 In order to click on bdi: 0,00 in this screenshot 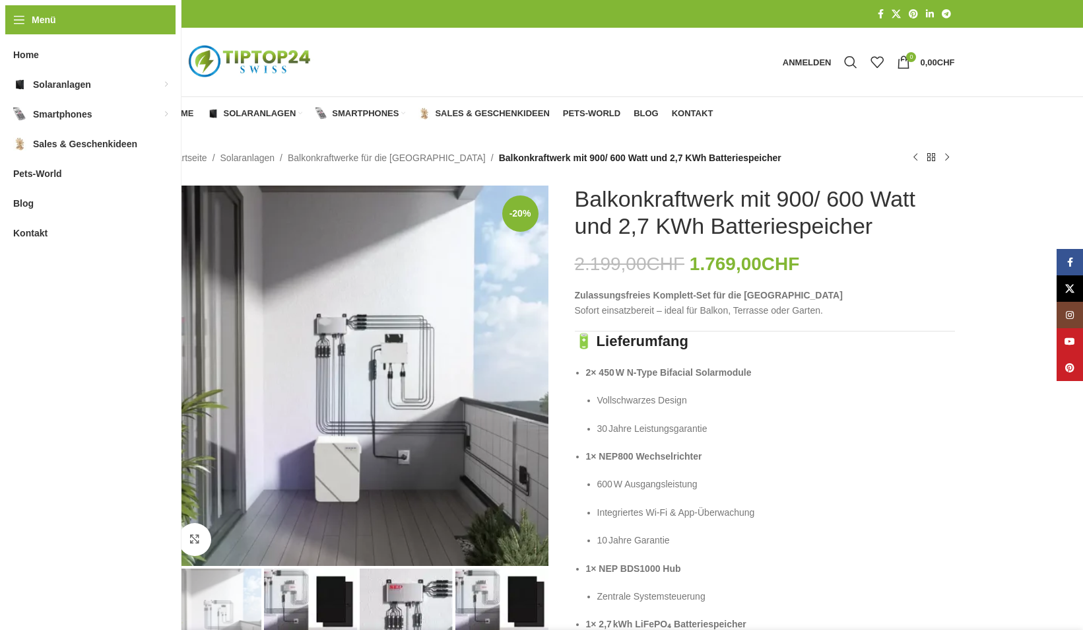, I will do `click(937, 62)`.